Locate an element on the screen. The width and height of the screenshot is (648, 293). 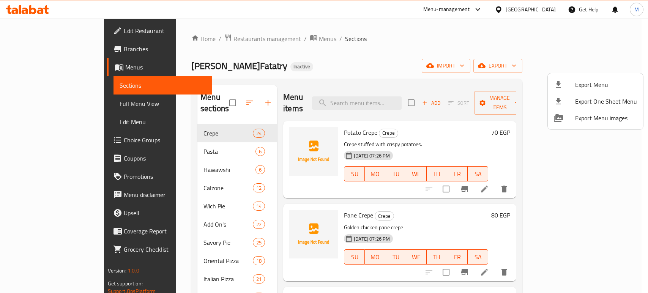
span: Export Menu images is located at coordinates (606, 118).